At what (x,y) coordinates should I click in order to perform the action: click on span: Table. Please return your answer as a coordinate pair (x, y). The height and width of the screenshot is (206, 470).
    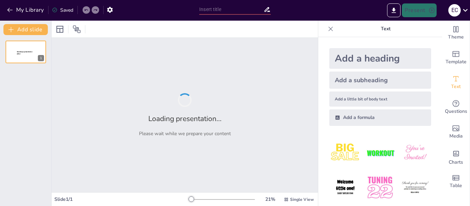
    Looking at the image, I should click on (456, 186).